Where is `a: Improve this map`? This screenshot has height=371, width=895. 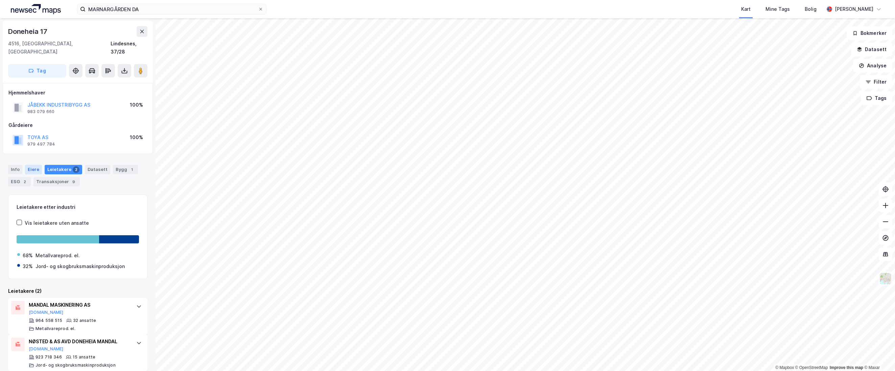 a: Improve this map is located at coordinates (846, 367).